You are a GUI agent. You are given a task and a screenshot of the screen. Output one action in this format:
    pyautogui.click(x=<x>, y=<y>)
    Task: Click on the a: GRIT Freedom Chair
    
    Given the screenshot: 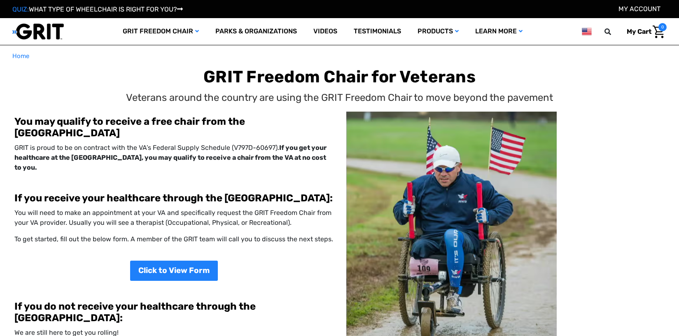 What is the action you would take?
    pyautogui.click(x=161, y=31)
    